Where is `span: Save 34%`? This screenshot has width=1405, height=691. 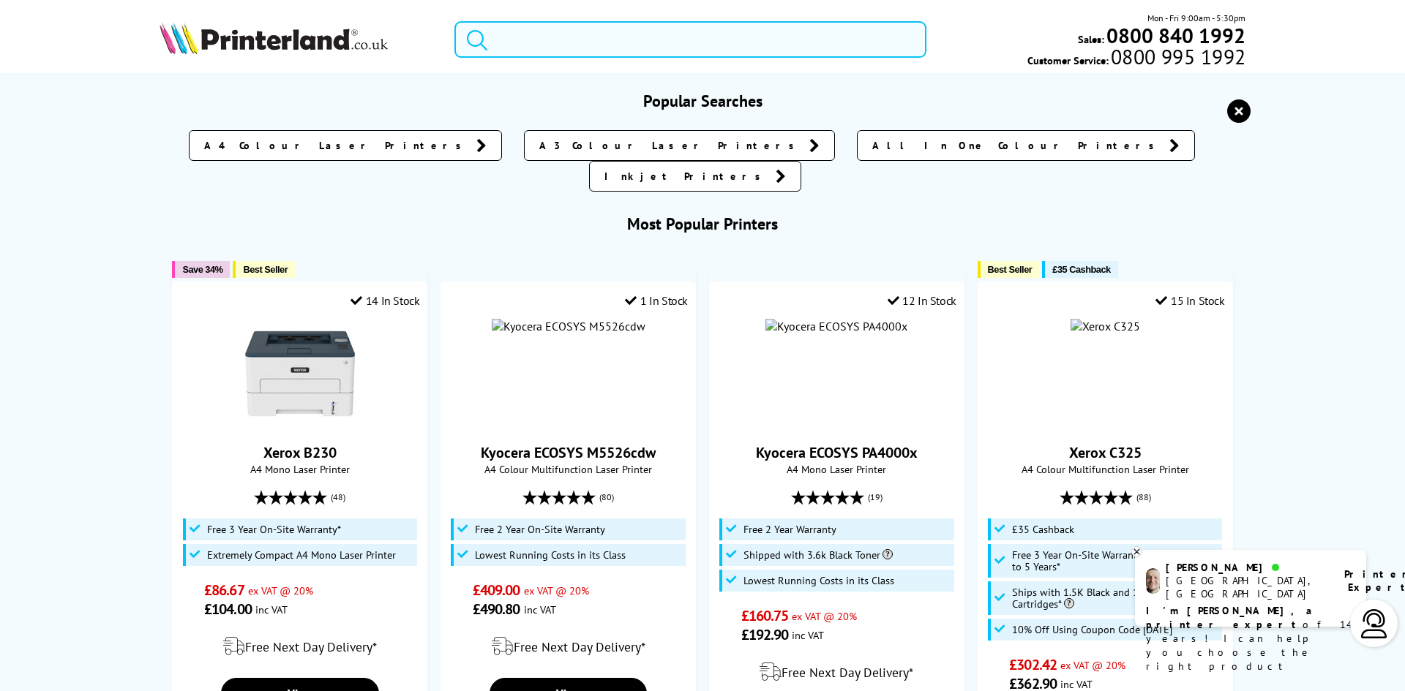
span: Save 34% is located at coordinates (202, 269).